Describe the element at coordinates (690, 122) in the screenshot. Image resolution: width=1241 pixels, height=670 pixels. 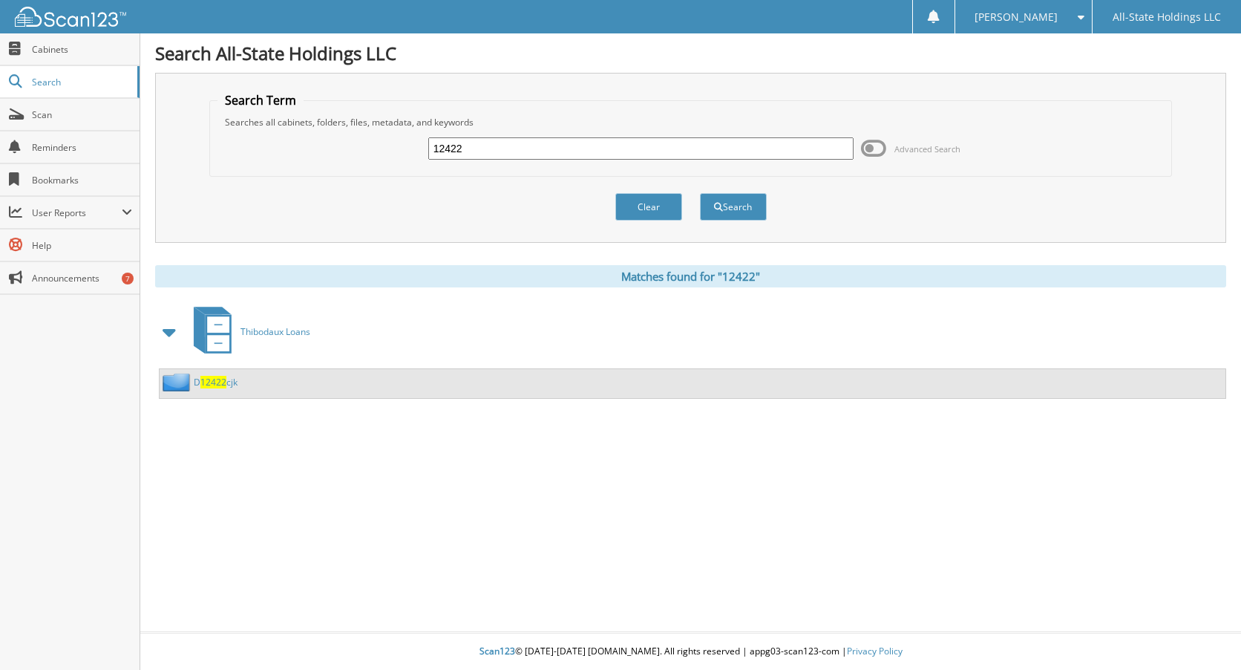
I see `div: Searches all cabinets, folders, files, metadata, and keywords` at that location.